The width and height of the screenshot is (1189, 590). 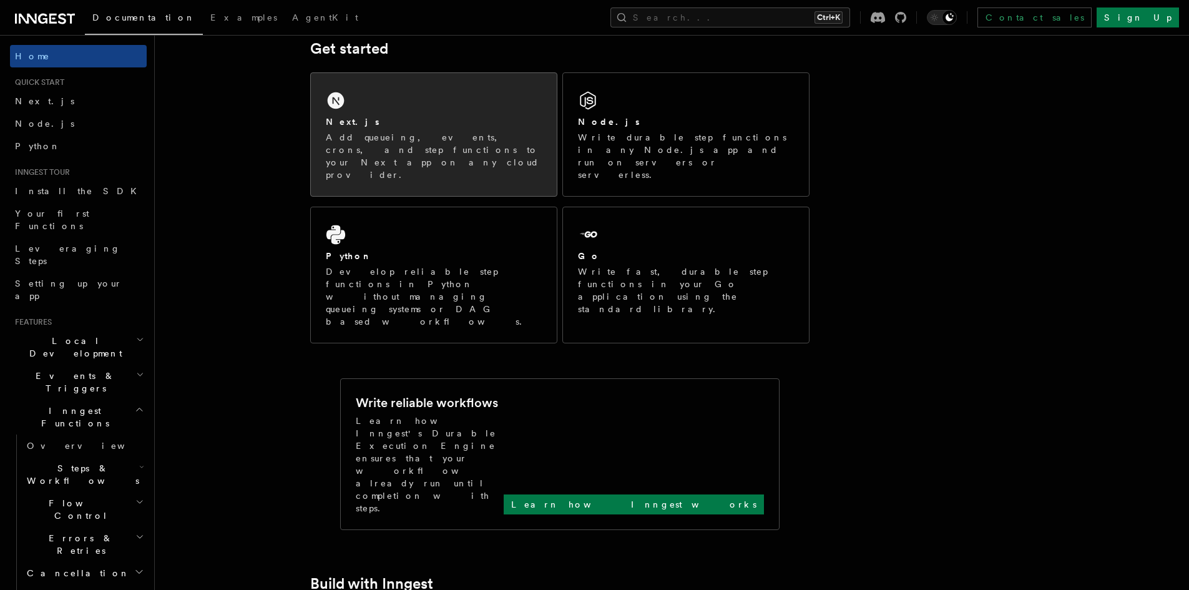 What do you see at coordinates (73, 382) in the screenshot?
I see `span: Events & Triggers` at bounding box center [73, 382].